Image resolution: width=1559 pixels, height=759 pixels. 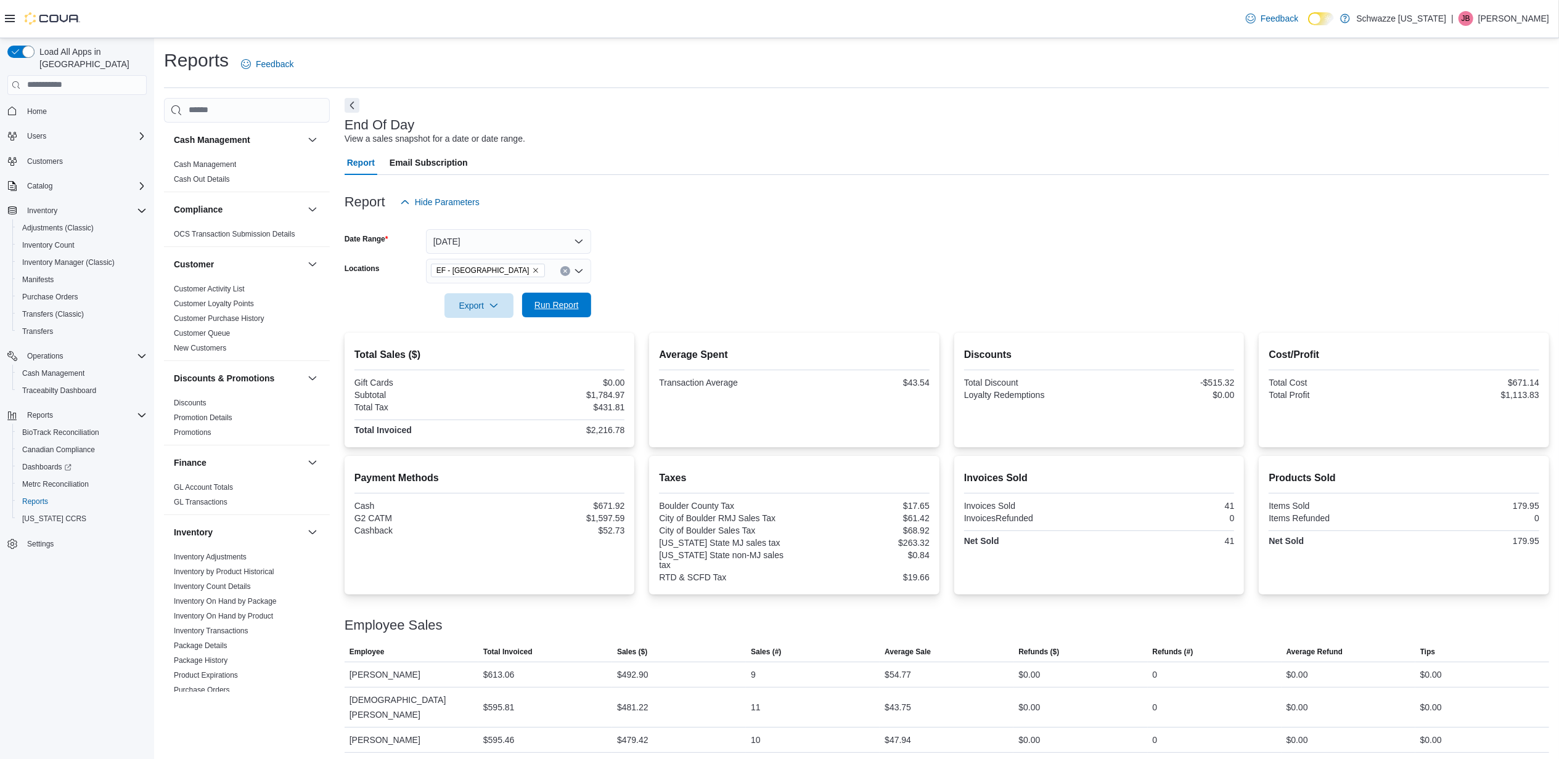 I want to click on button: Cash Management, so click(x=312, y=140).